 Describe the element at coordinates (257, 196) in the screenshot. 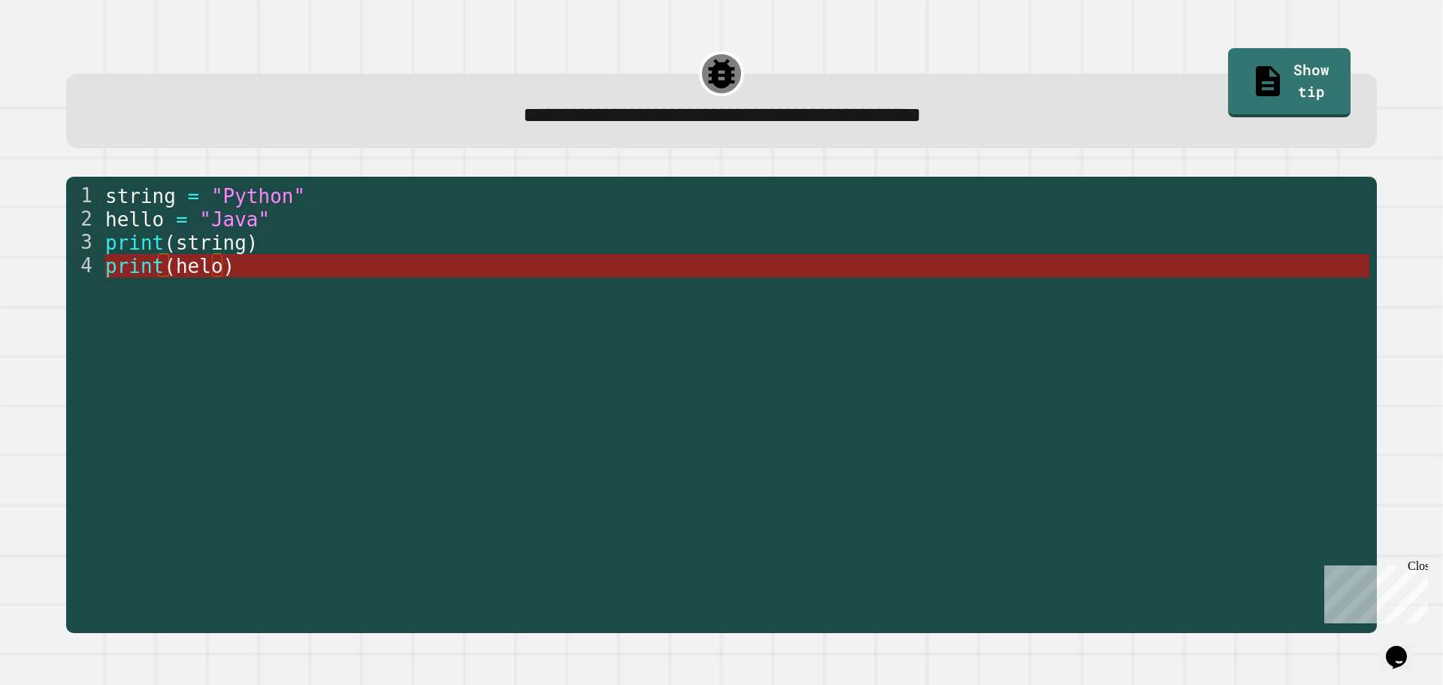

I see `span: "Python"` at that location.